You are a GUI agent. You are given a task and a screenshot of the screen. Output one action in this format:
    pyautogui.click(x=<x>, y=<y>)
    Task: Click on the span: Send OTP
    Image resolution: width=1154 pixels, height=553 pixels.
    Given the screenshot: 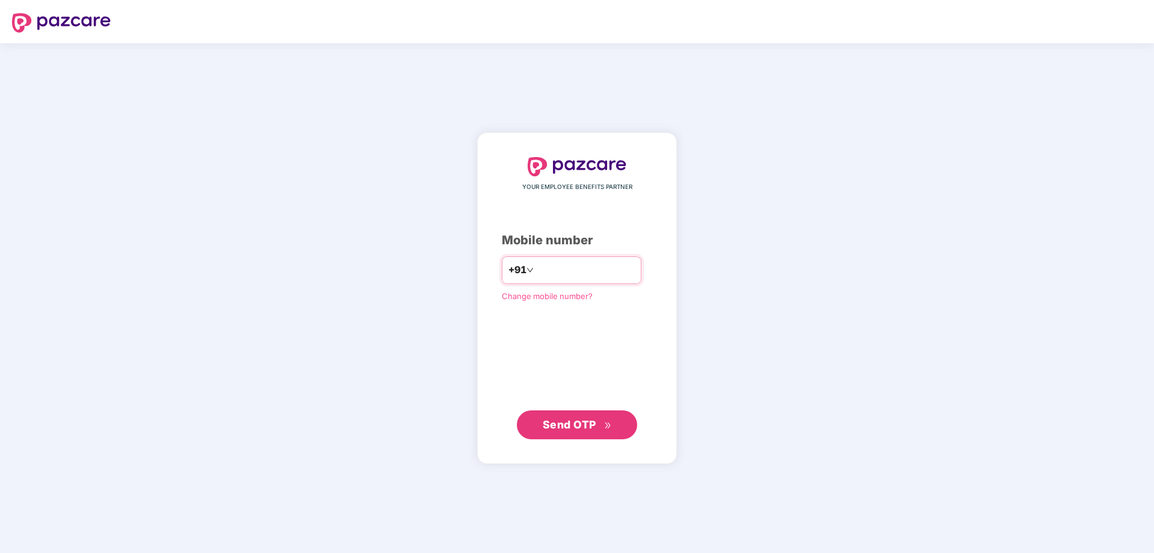 What is the action you would take?
    pyautogui.click(x=569, y=424)
    